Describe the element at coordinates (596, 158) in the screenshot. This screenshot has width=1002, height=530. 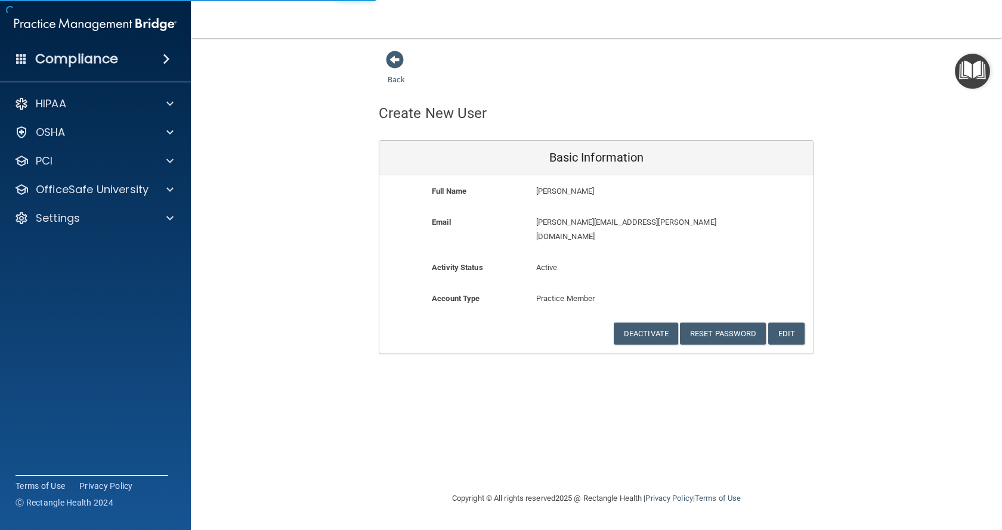
I see `div: Basic Information` at that location.